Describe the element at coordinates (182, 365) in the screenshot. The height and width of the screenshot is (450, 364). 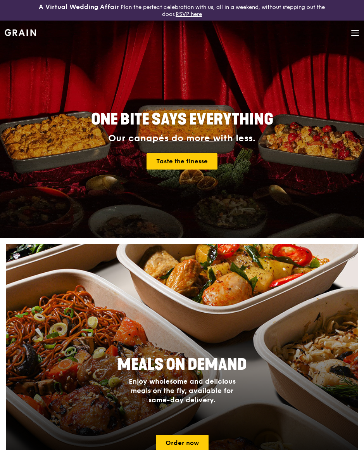
I see `span: Meals On Demand` at that location.